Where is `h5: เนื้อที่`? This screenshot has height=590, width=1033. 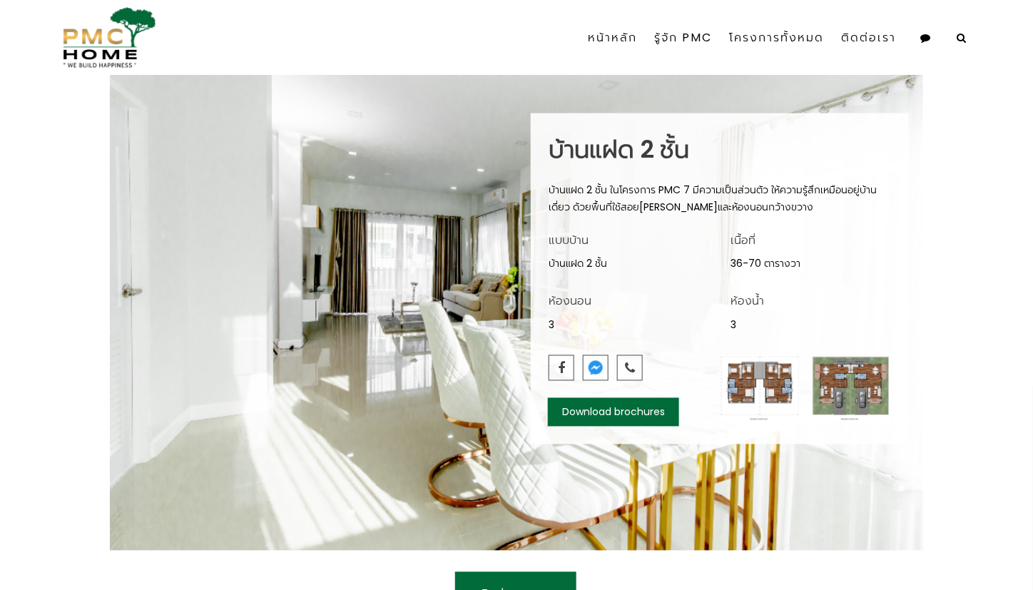 h5: เนื้อที่ is located at coordinates (810, 240).